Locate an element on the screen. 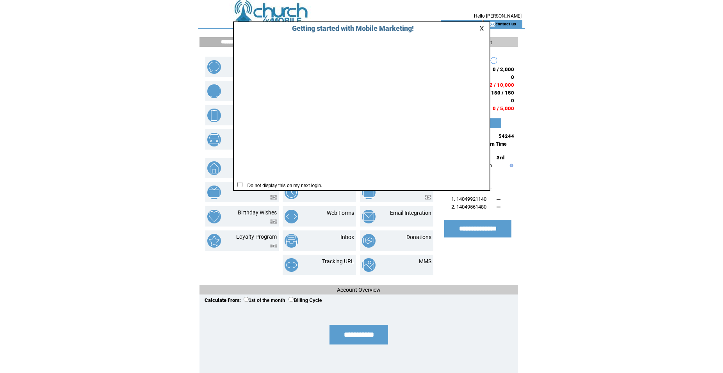 This screenshot has width=723, height=373. img: donations.png is located at coordinates (368, 240).